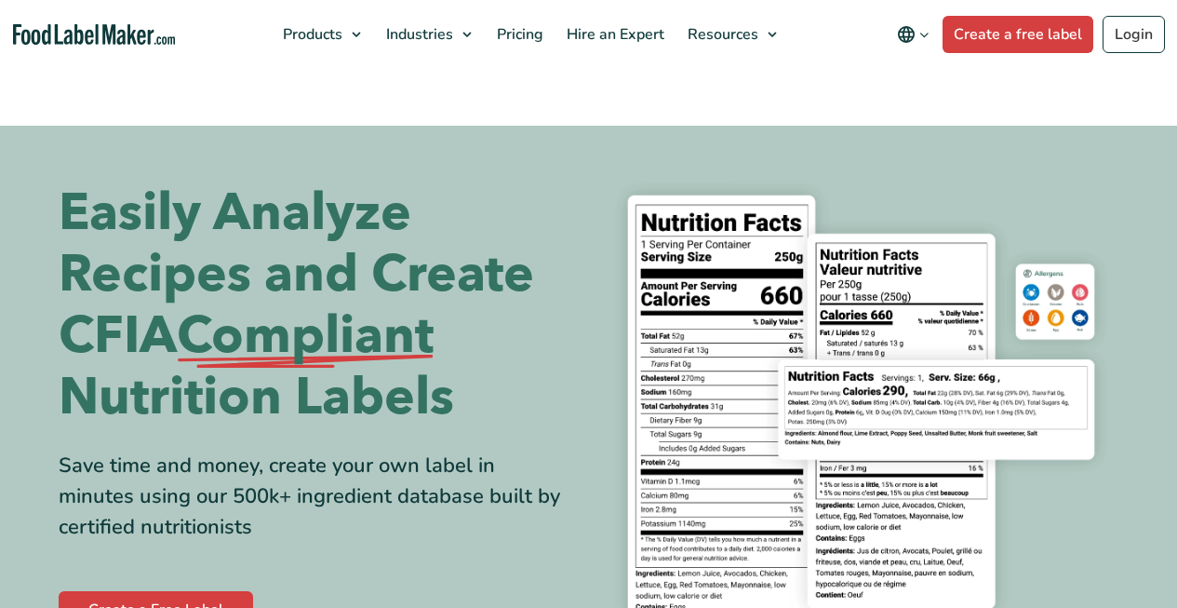  What do you see at coordinates (418, 34) in the screenshot?
I see `span: Industries` at bounding box center [418, 34].